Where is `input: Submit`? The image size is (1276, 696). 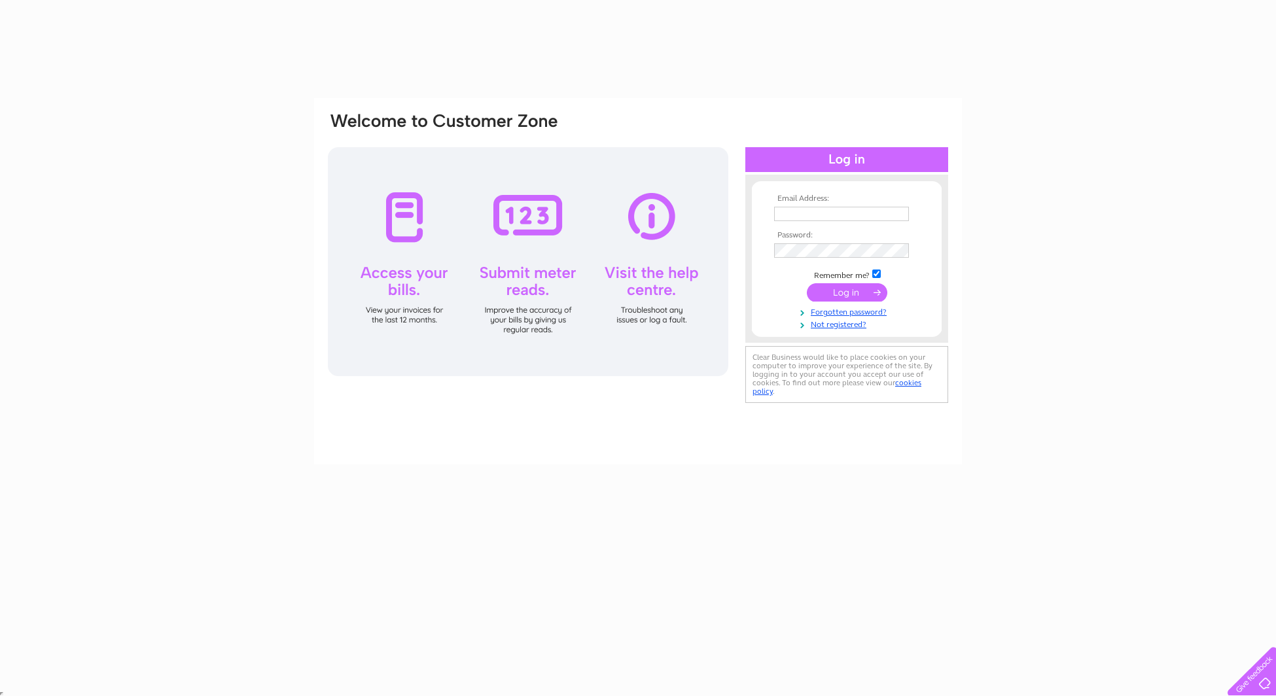 input: Submit is located at coordinates (847, 293).